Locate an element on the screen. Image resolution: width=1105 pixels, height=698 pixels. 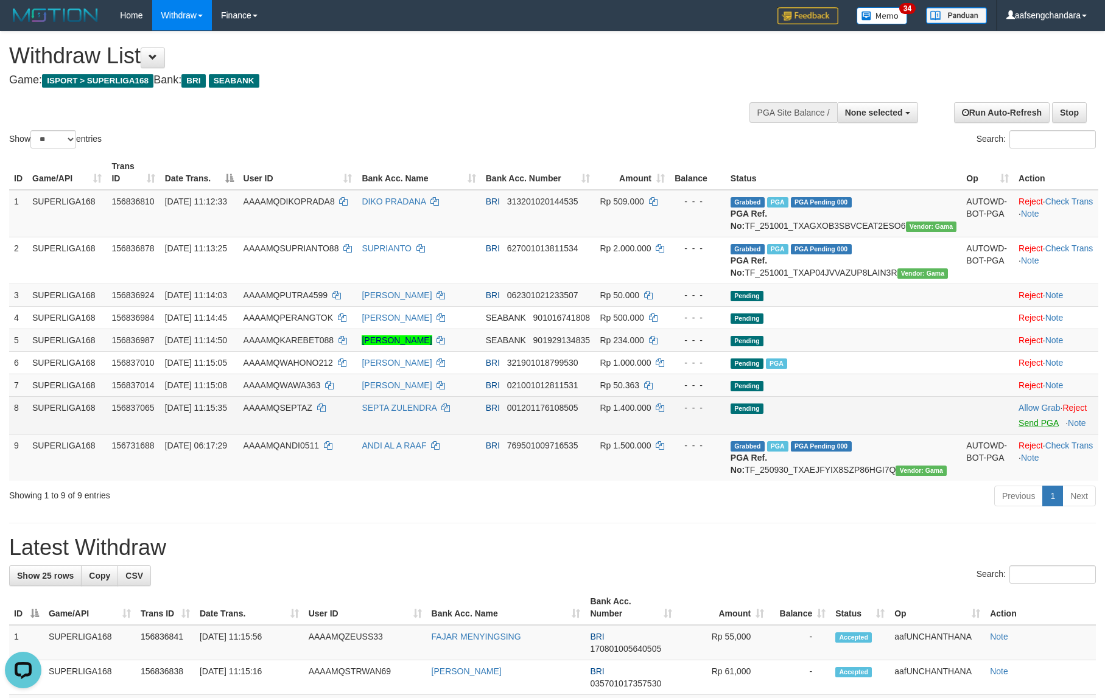
span: 156836987 is located at coordinates (133, 340).